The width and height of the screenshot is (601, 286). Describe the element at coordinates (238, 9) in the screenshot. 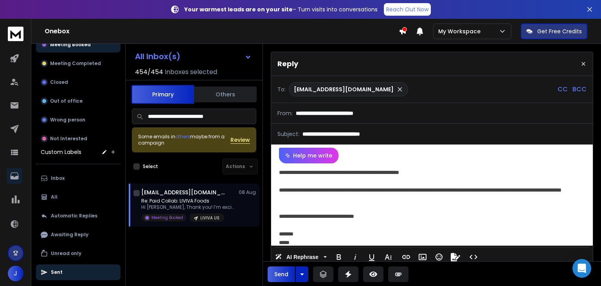

I see `strong: Your warmest leads are on your site` at that location.